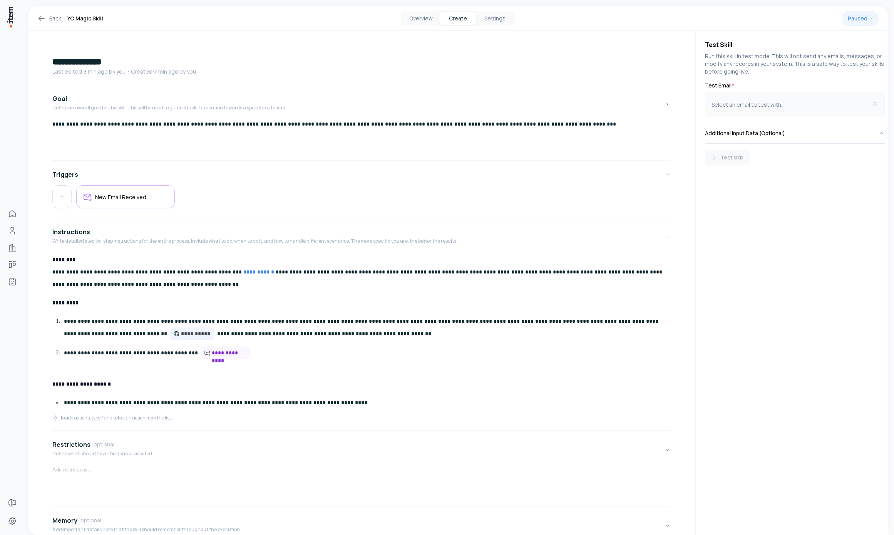 The image size is (894, 535). What do you see at coordinates (795, 64) in the screenshot?
I see `p: Run this skill in test mode. This will not send any emails, messages, or modify any records in yo...` at bounding box center [795, 64].